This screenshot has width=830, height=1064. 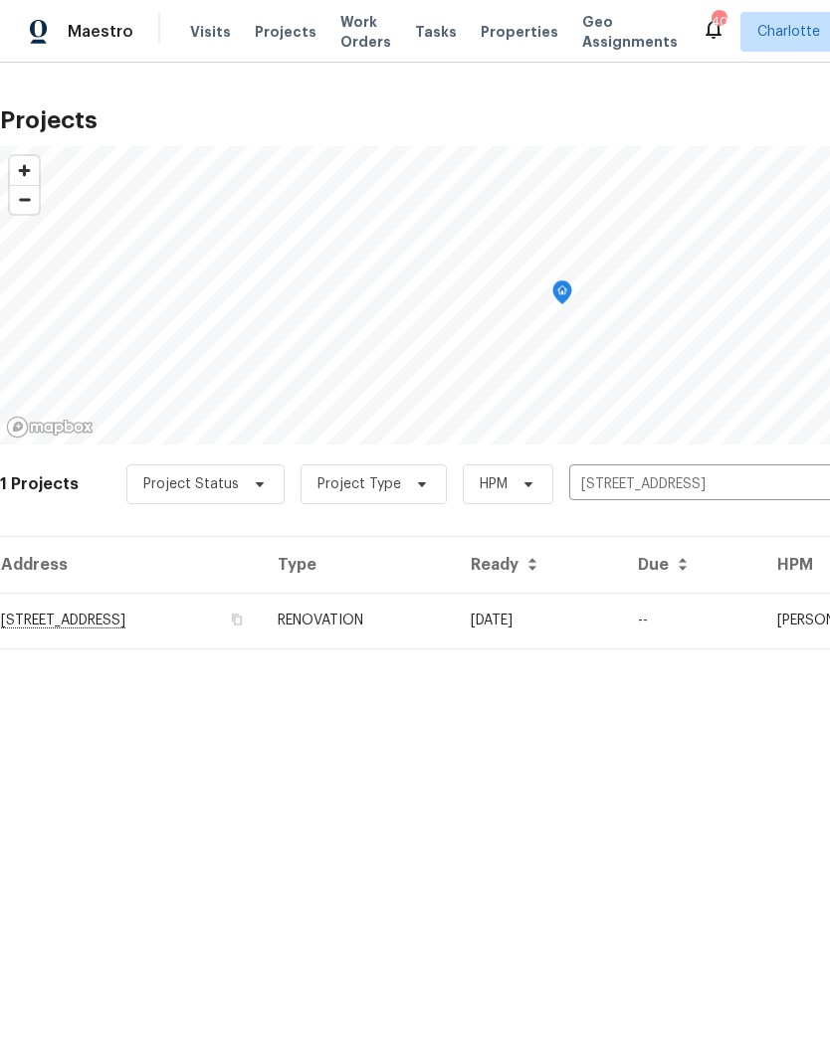 What do you see at coordinates (365, 32) in the screenshot?
I see `span: Work Orders` at bounding box center [365, 32].